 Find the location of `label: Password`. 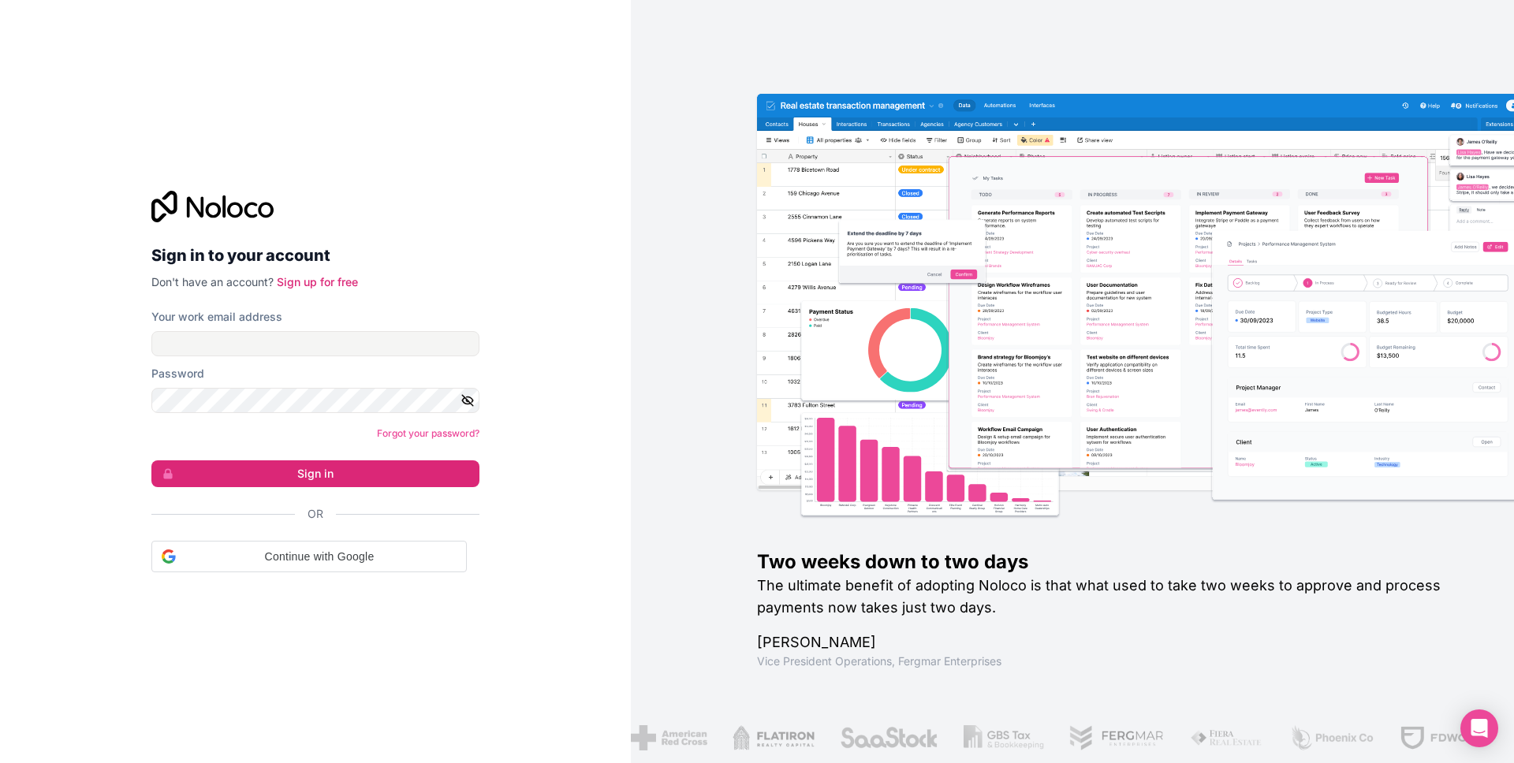

label: Password is located at coordinates (177, 374).